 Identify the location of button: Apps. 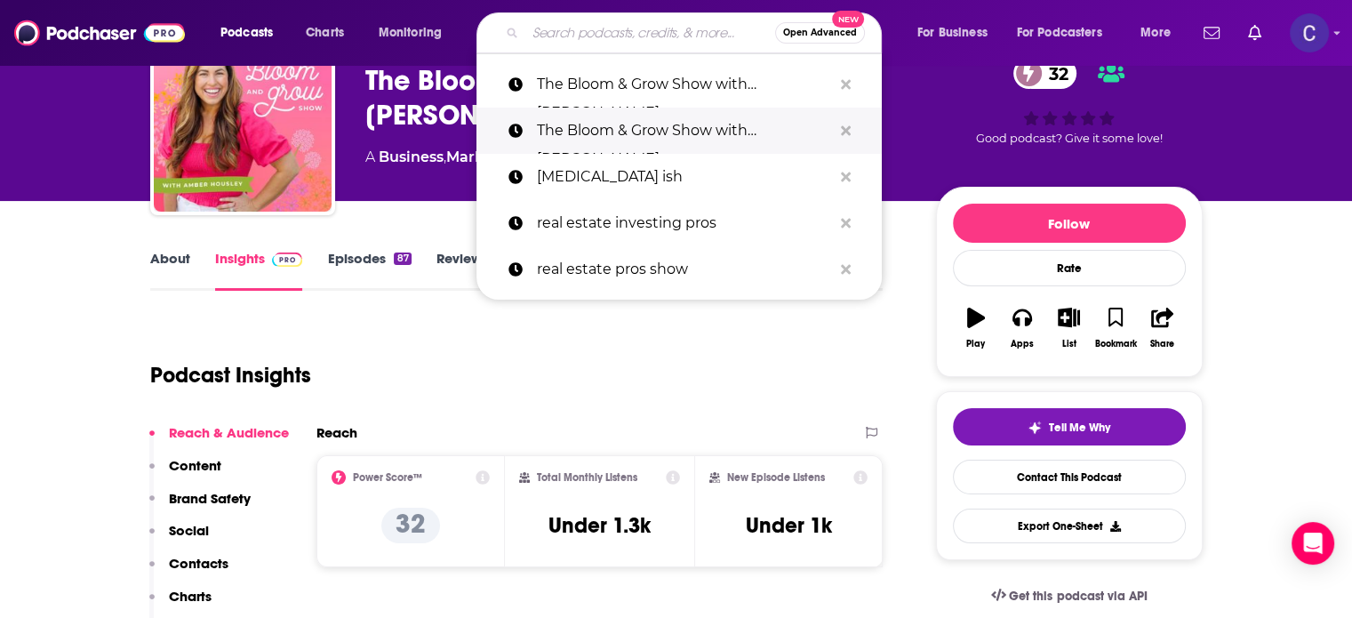
(1022, 328).